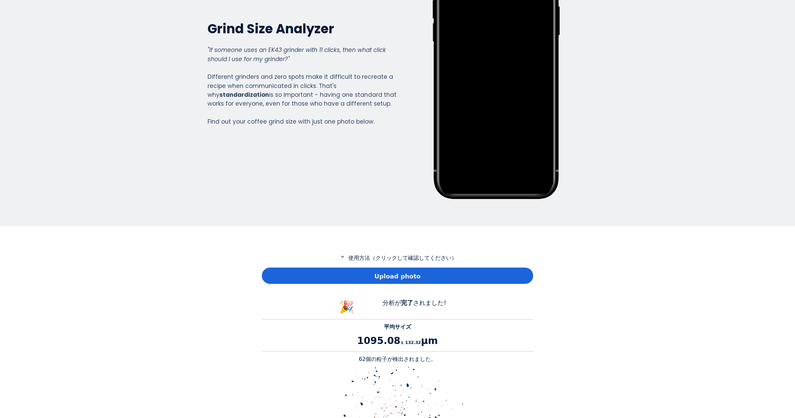 The width and height of the screenshot is (795, 418). I want to click on p: 使用方法（クリックして確認してください）, so click(398, 257).